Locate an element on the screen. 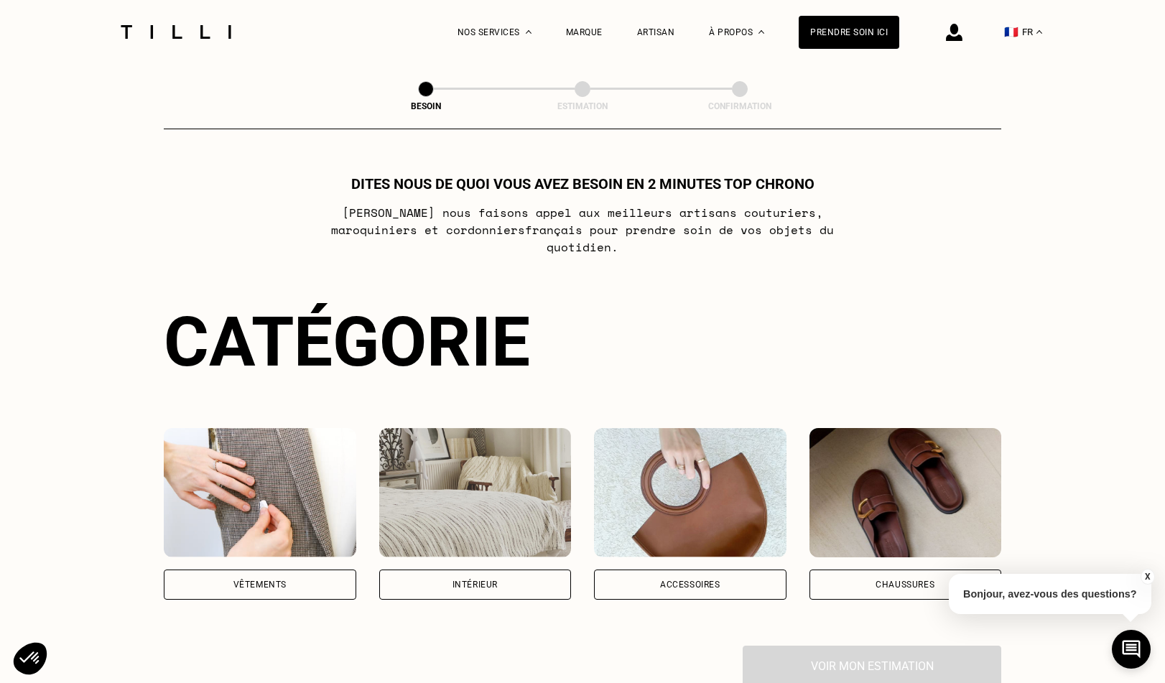 The image size is (1165, 683). div: Prendre soin ici is located at coordinates (849, 32).